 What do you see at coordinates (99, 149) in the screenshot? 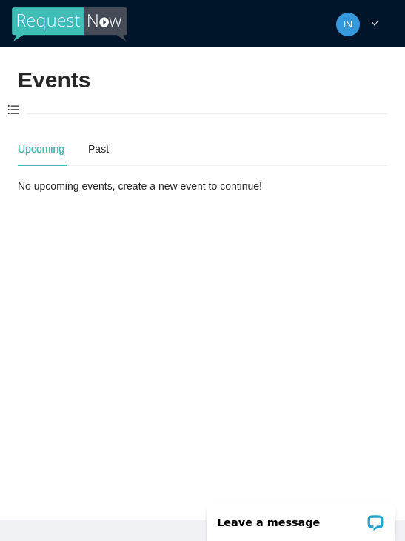
I see `div: Past` at bounding box center [99, 149].